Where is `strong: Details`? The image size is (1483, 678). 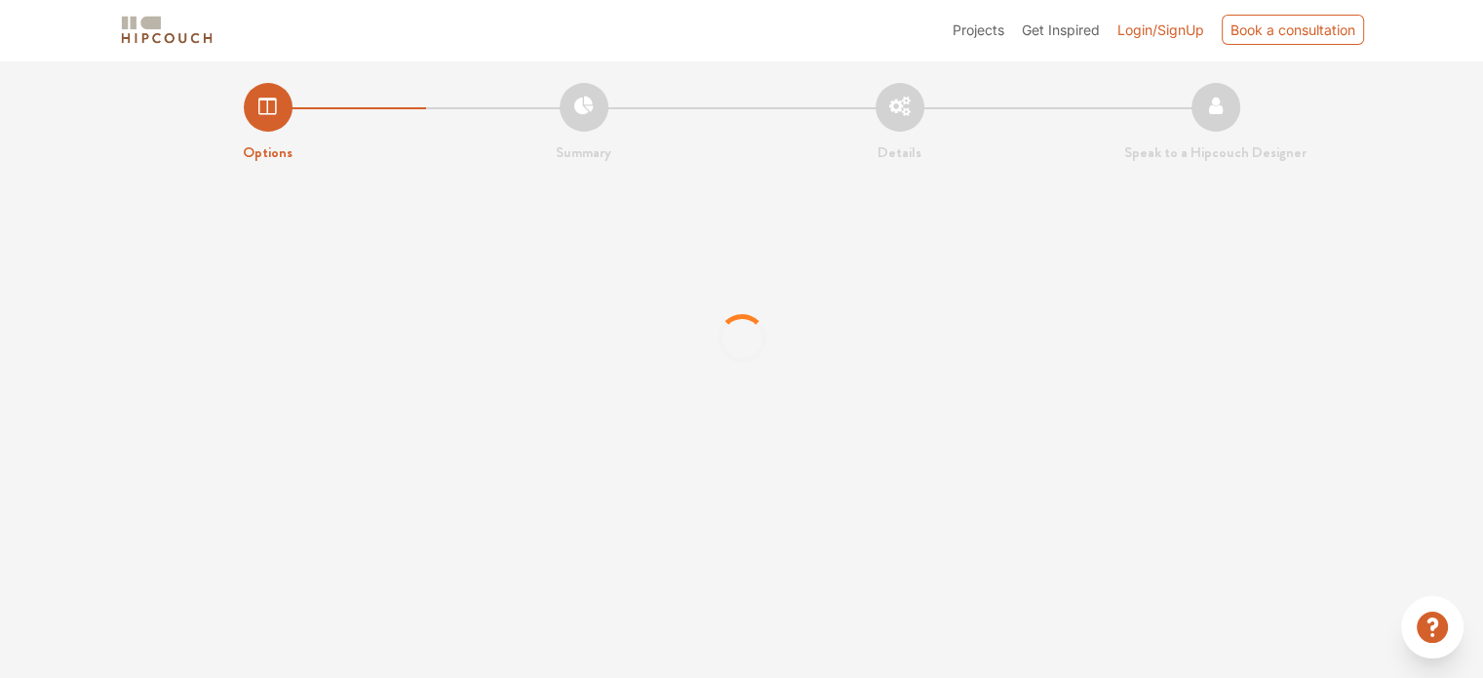
strong: Details is located at coordinates (899, 152).